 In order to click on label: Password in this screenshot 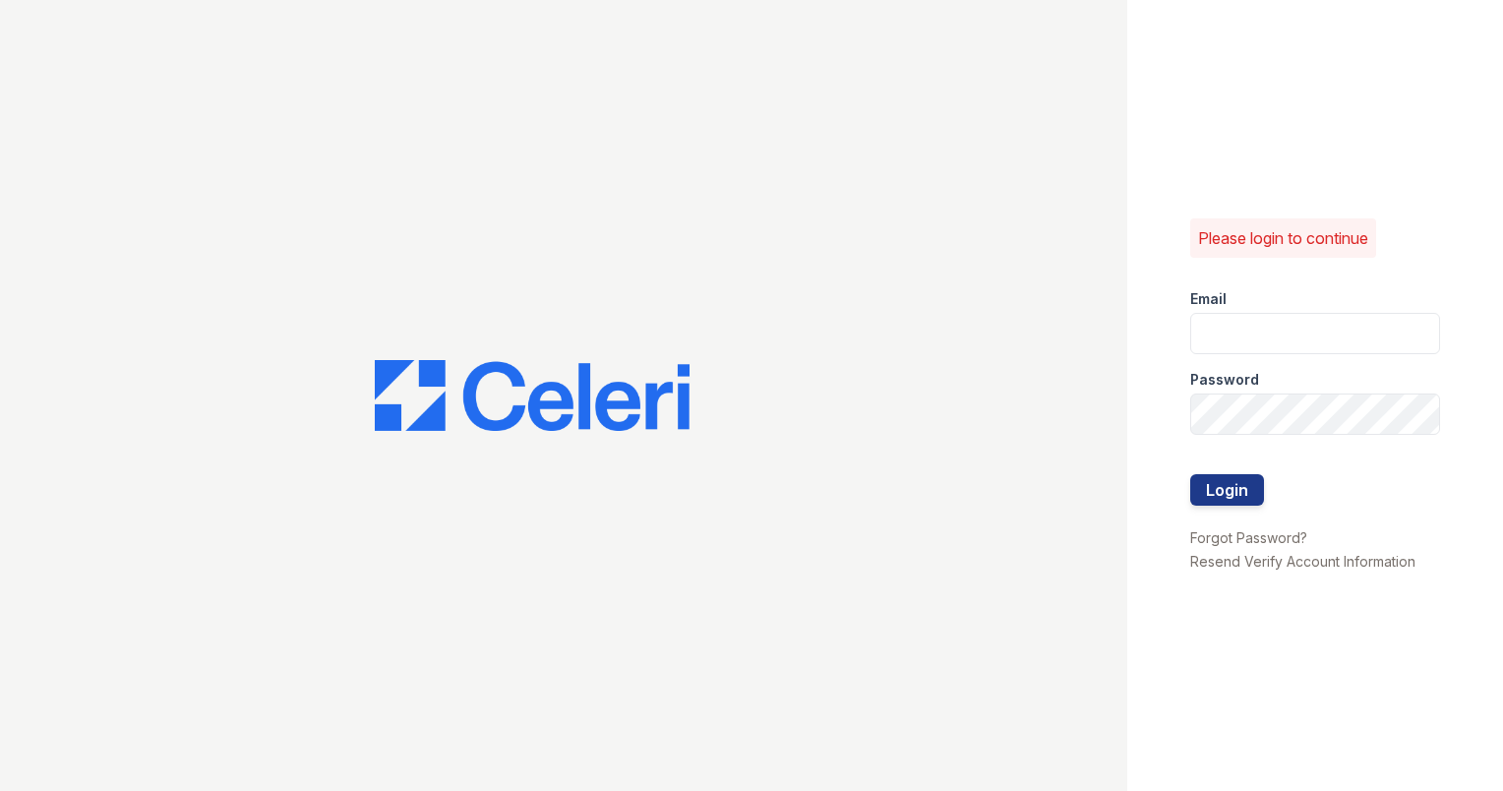, I will do `click(1225, 380)`.